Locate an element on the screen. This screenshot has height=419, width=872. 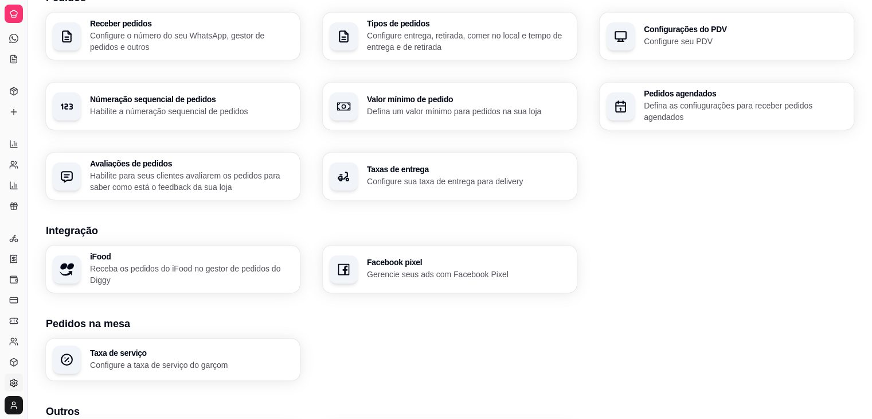
button: Valor mínimo de pedidoDefina um valor mínimo para pedidos na sua loja is located at coordinates (450, 106).